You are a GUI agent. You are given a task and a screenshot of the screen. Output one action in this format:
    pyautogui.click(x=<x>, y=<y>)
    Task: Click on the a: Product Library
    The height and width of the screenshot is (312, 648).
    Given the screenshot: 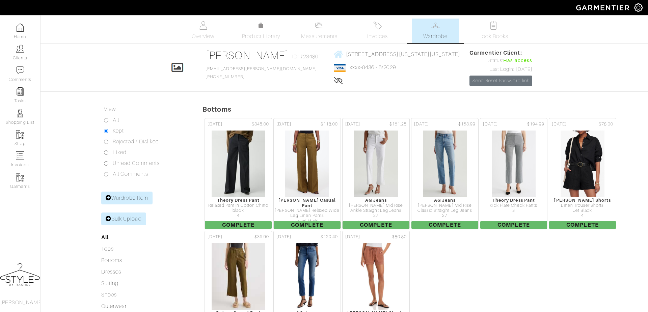 What is the action you would take?
    pyautogui.click(x=261, y=31)
    